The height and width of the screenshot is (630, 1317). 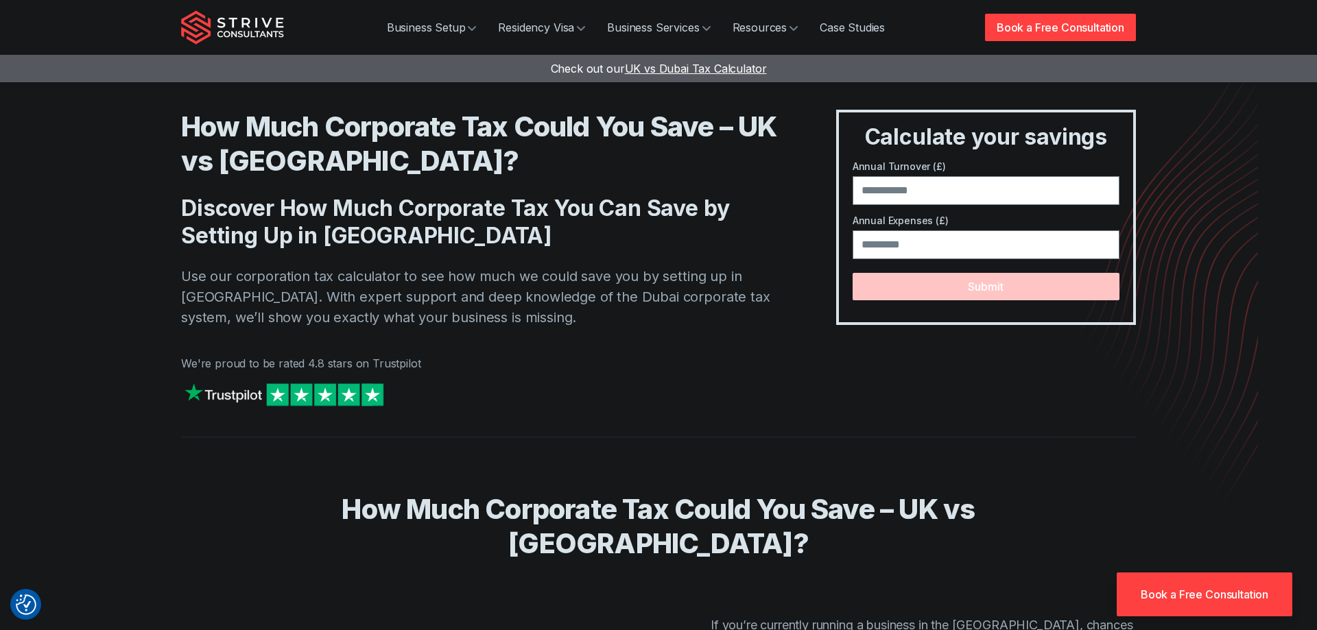 I want to click on label: Annual Expenses (£), so click(x=986, y=220).